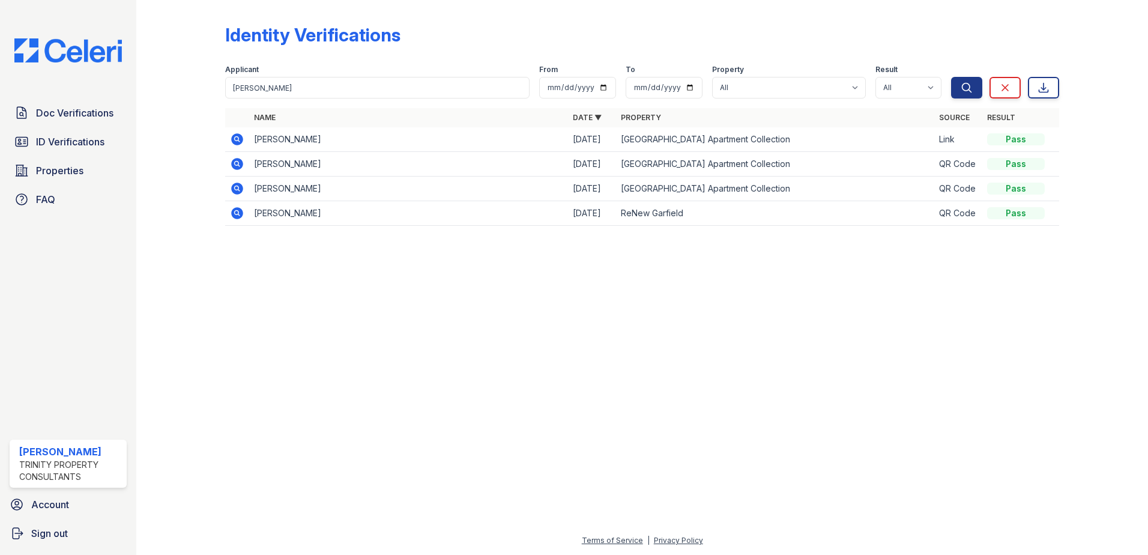  I want to click on a: Result, so click(1001, 117).